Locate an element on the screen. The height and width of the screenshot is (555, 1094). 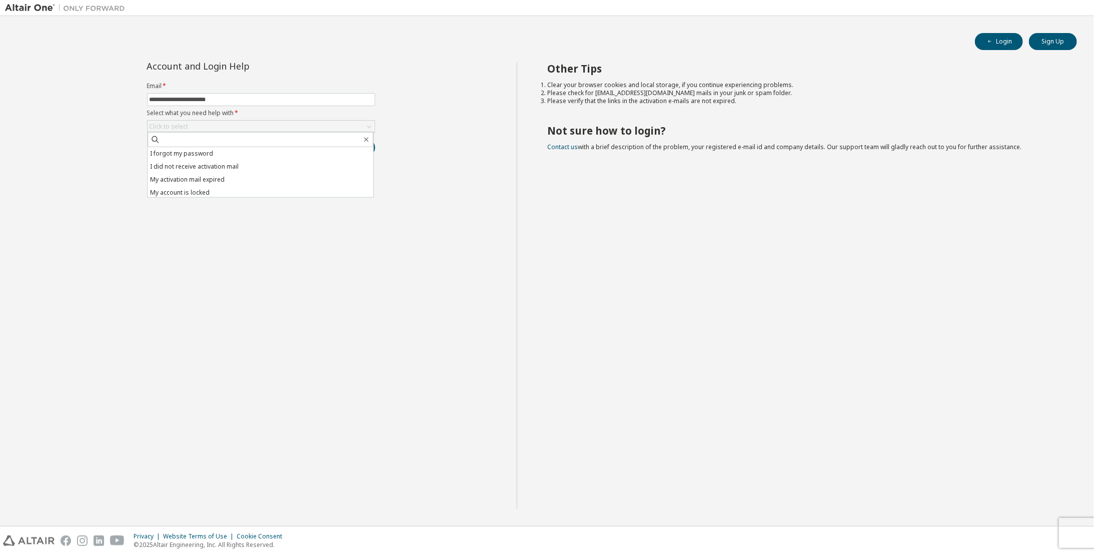
button: Sign Up is located at coordinates (1053, 42).